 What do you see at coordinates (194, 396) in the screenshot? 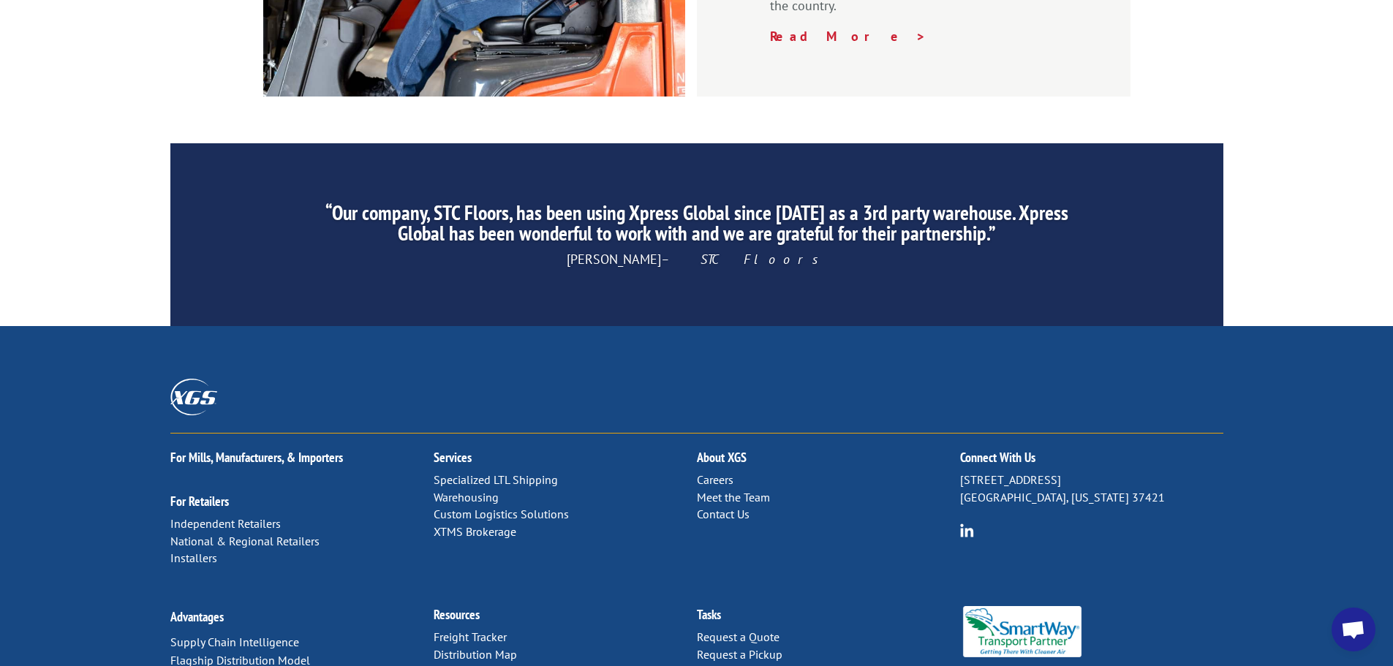
I see `img: XGS_Logos_ALL_2024_All_White` at bounding box center [194, 396].